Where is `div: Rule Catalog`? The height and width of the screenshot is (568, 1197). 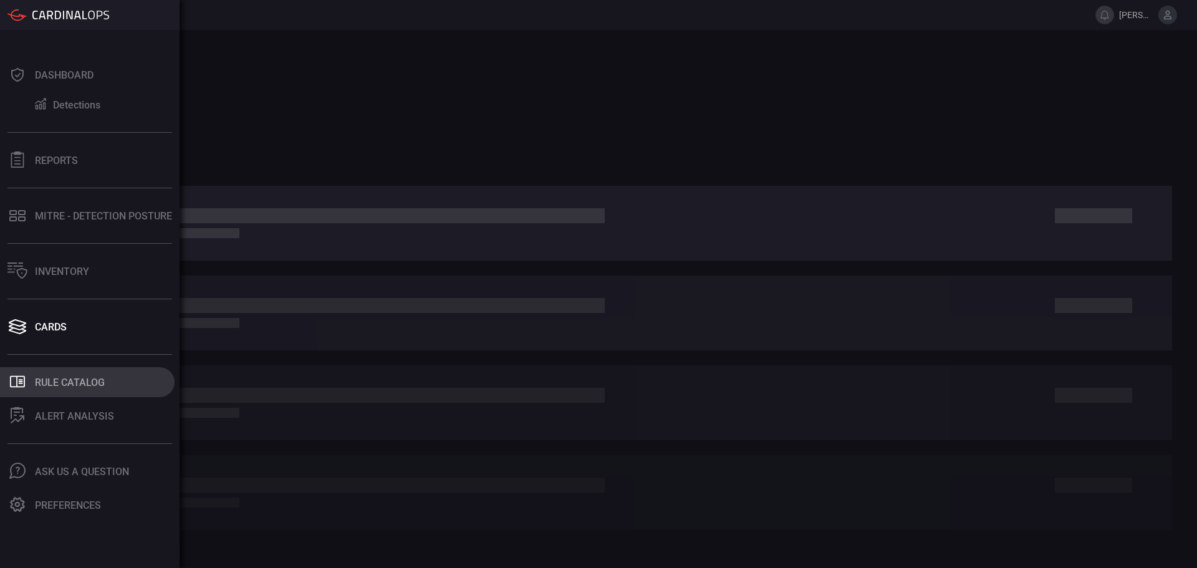 div: Rule Catalog is located at coordinates (70, 382).